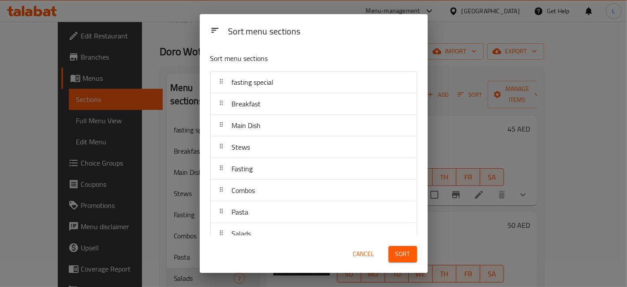 This screenshot has width=627, height=287. What do you see at coordinates (403, 254) in the screenshot?
I see `span: Sort` at bounding box center [403, 254].